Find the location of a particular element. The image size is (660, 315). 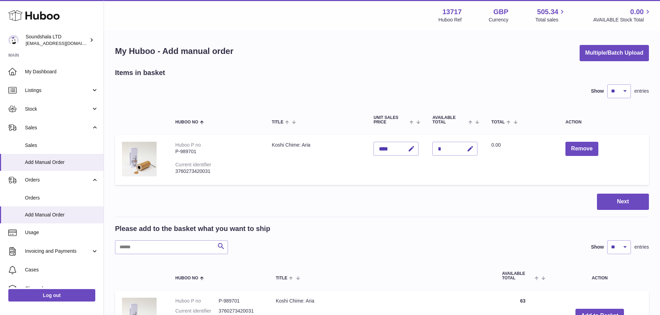

span: 505.34 is located at coordinates (547, 12).